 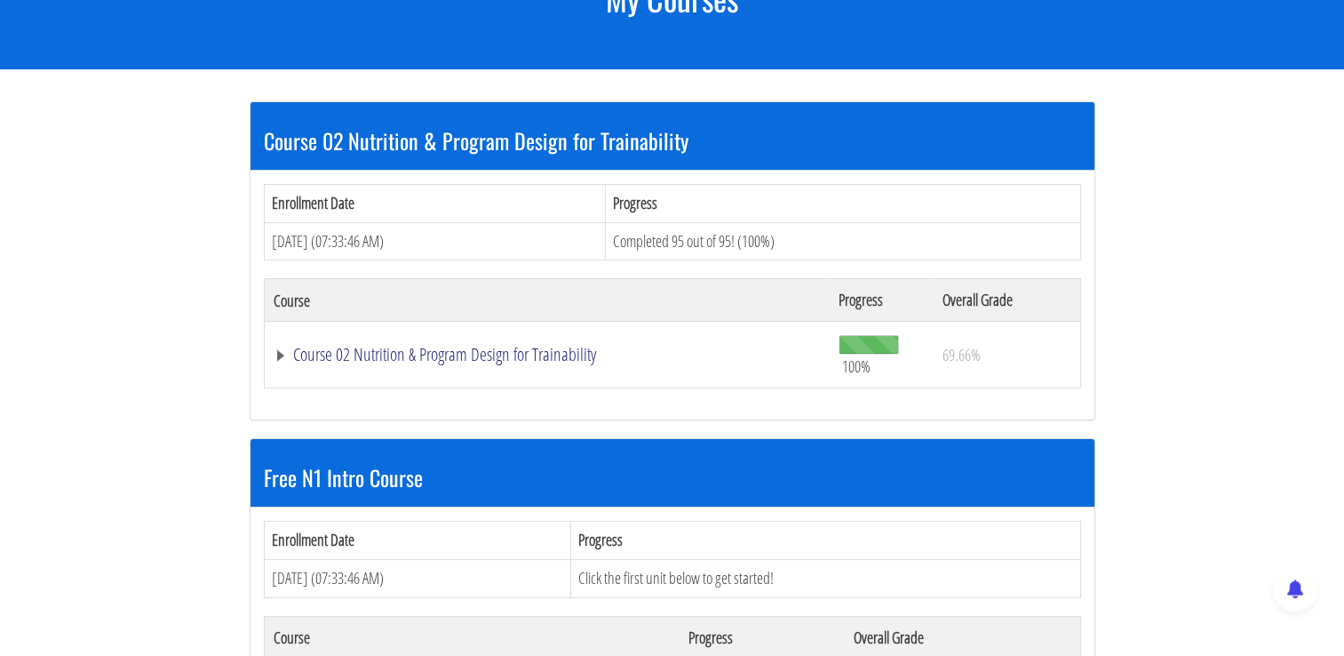 What do you see at coordinates (1007, 300) in the screenshot?
I see `th: Overall Grade` at bounding box center [1007, 300].